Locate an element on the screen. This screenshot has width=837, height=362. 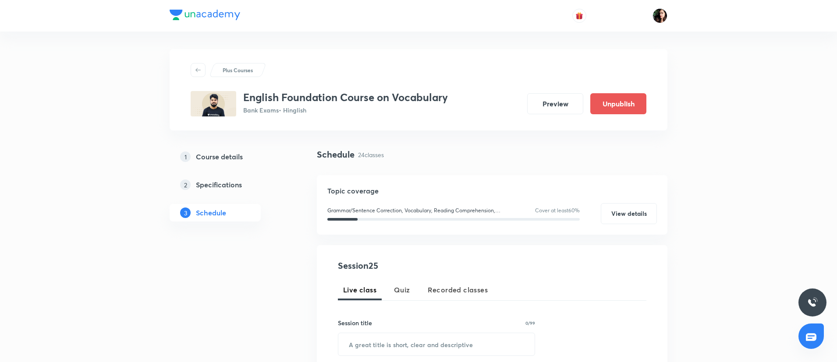
span: Quiz is located at coordinates (402, 290).